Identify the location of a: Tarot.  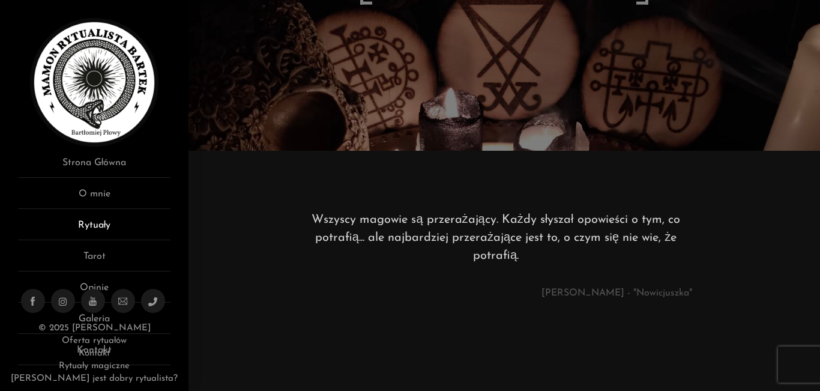
(94, 260).